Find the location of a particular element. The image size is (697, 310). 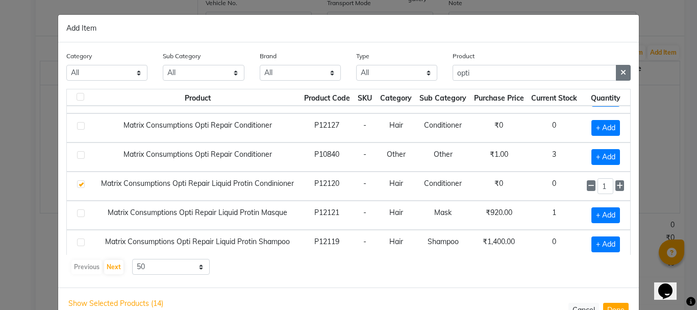

td: Matrix Consumptions Opti Repair Liquid Protin Shampoo is located at coordinates (197, 244).